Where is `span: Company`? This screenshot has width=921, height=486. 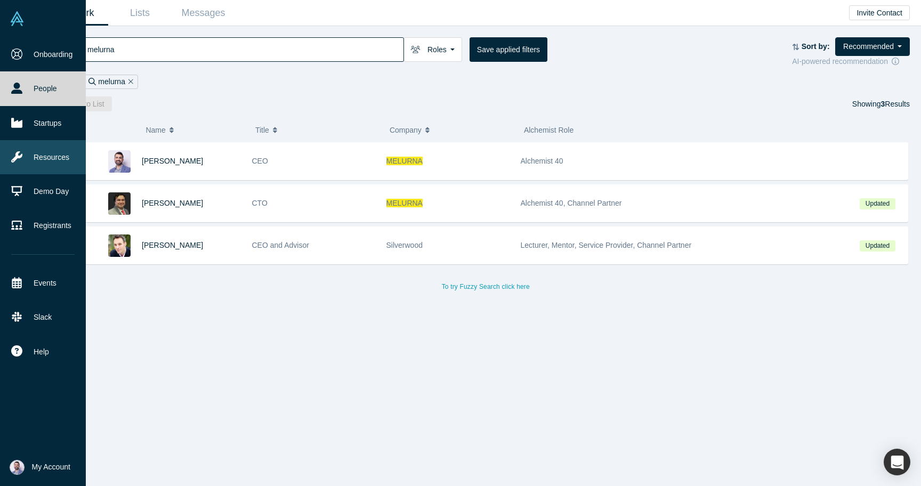 span: Company is located at coordinates (406, 130).